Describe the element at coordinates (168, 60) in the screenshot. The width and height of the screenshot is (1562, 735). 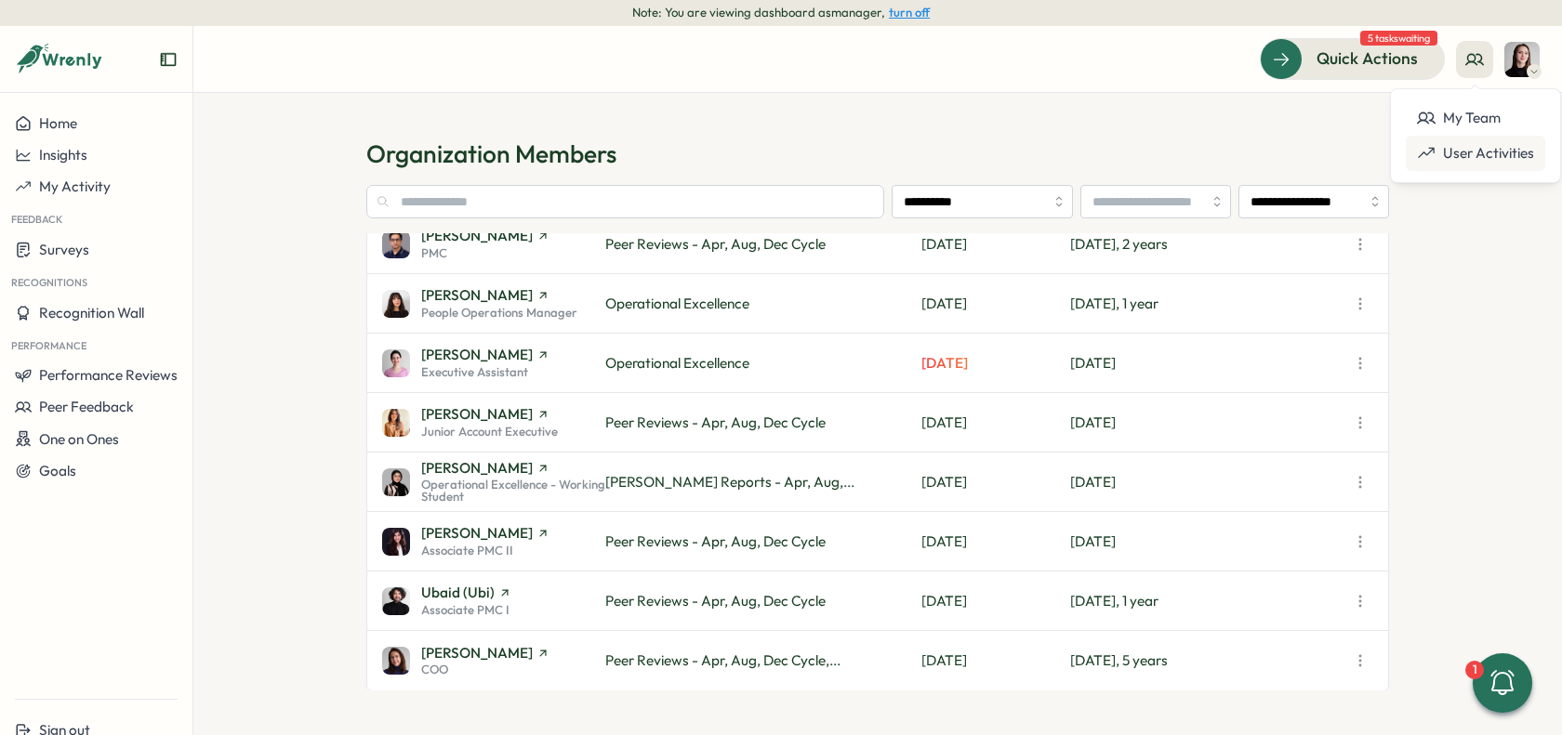
I see `button: Expand sidebar` at that location.